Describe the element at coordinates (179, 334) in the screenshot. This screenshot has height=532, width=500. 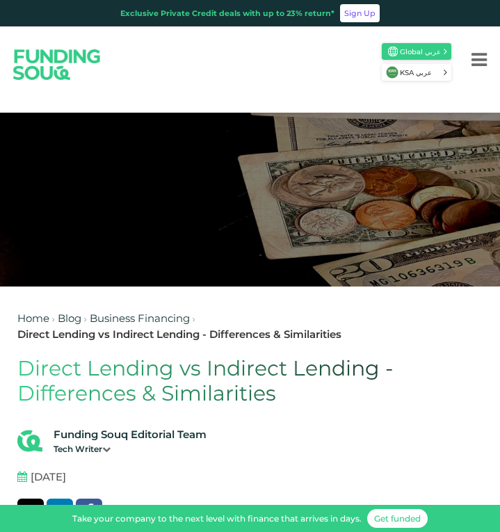
I see `div: Direct Lending vs Indirect Lending - Differences & Similarities` at that location.